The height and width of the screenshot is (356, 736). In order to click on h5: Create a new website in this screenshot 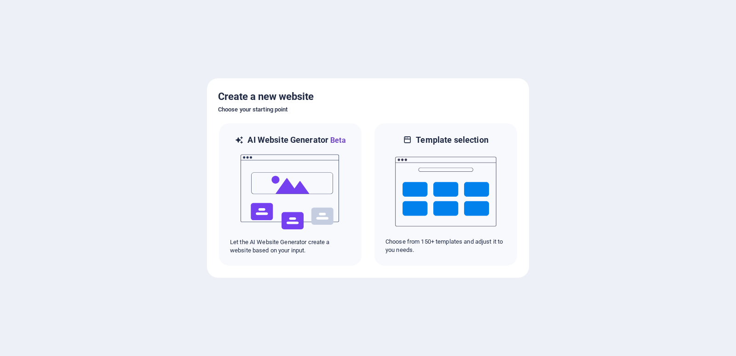, I will do `click(368, 97)`.